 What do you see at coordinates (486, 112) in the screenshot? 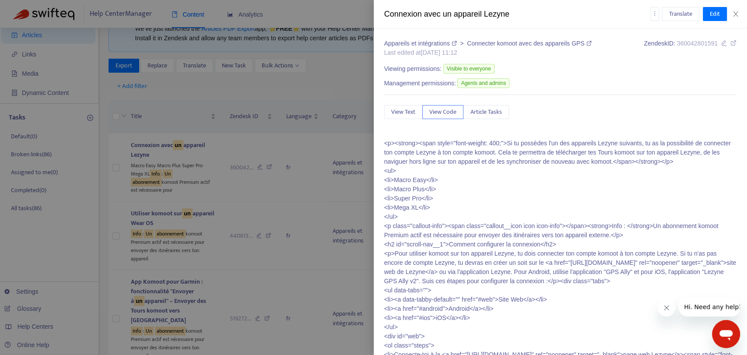
I see `button: Article Tasks` at bounding box center [486, 112].